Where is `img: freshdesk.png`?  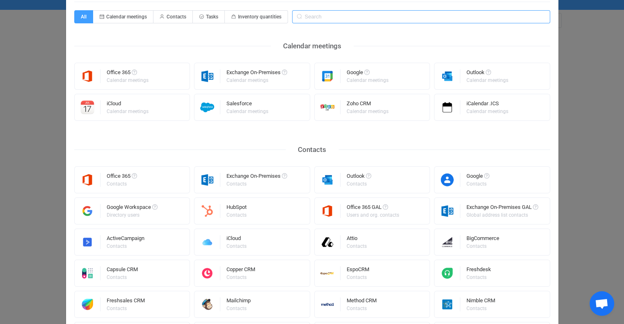 img: freshdesk.png is located at coordinates (447, 274).